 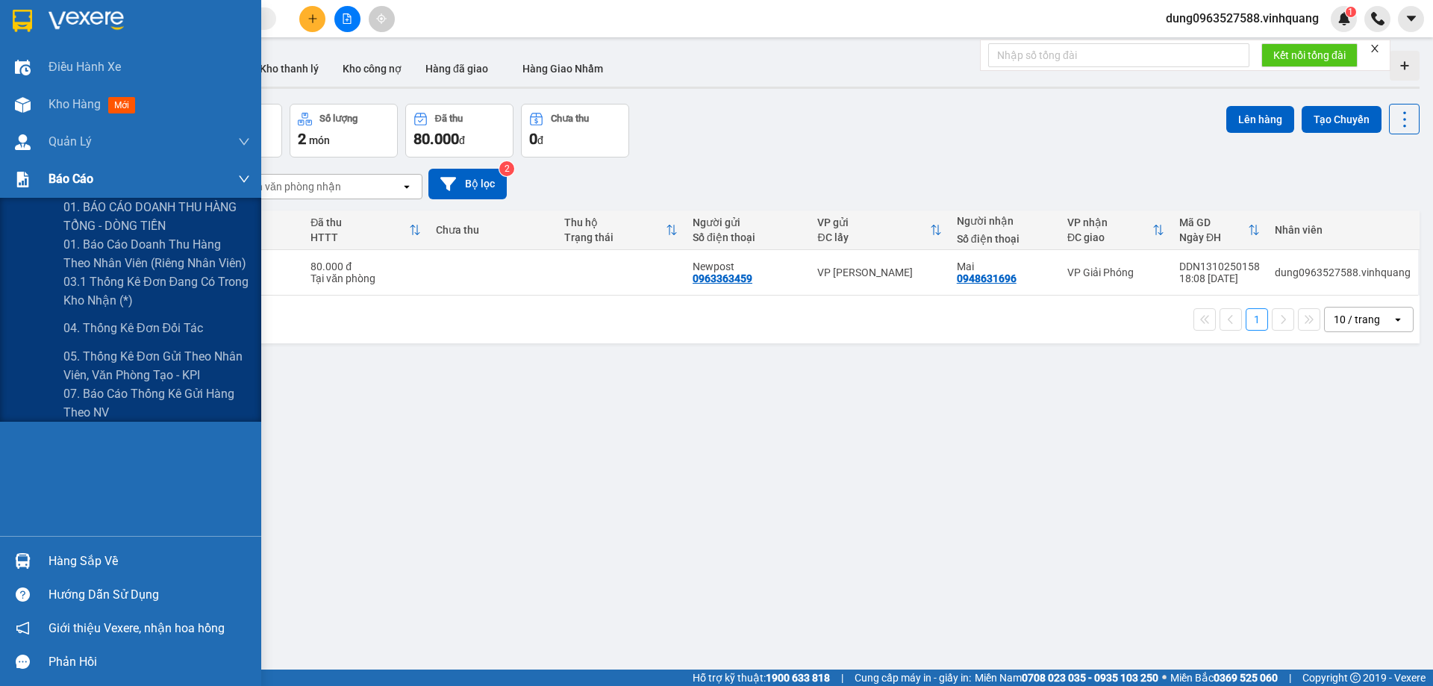 What do you see at coordinates (747, 222) in the screenshot?
I see `div: Người gửi` at bounding box center [747, 222].